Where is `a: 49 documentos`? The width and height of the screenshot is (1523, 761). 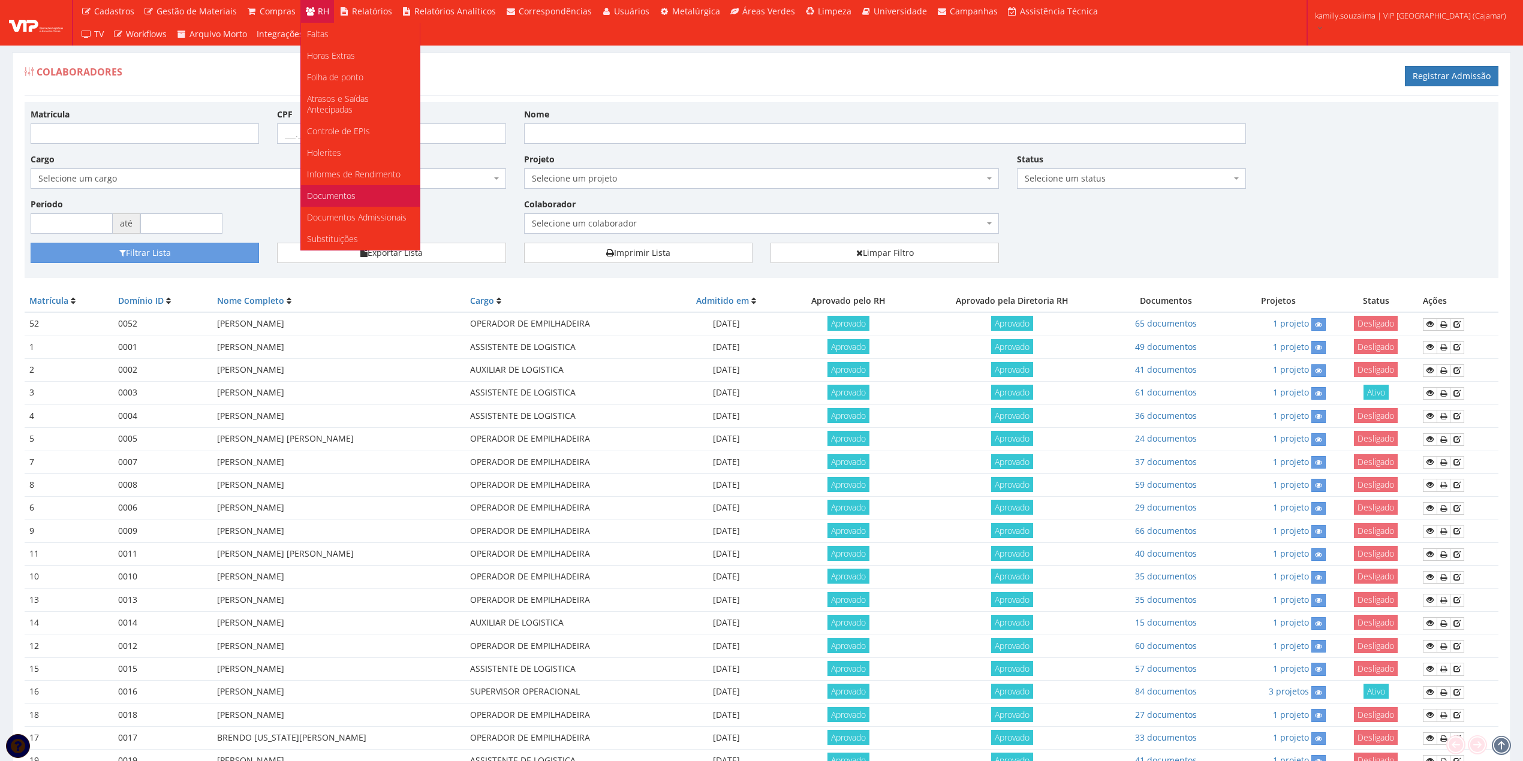
a: 49 documentos is located at coordinates (1165, 347).